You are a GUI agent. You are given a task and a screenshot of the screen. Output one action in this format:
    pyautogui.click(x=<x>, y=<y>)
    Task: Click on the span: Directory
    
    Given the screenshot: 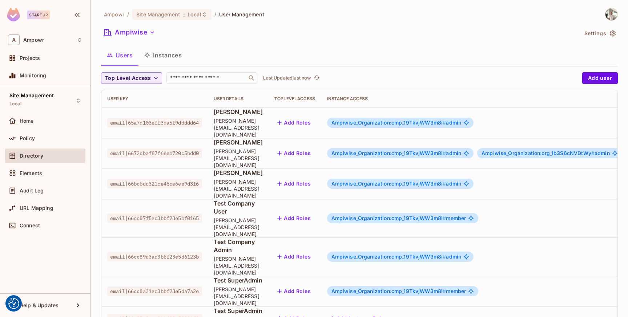 What is the action you would take?
    pyautogui.click(x=31, y=156)
    